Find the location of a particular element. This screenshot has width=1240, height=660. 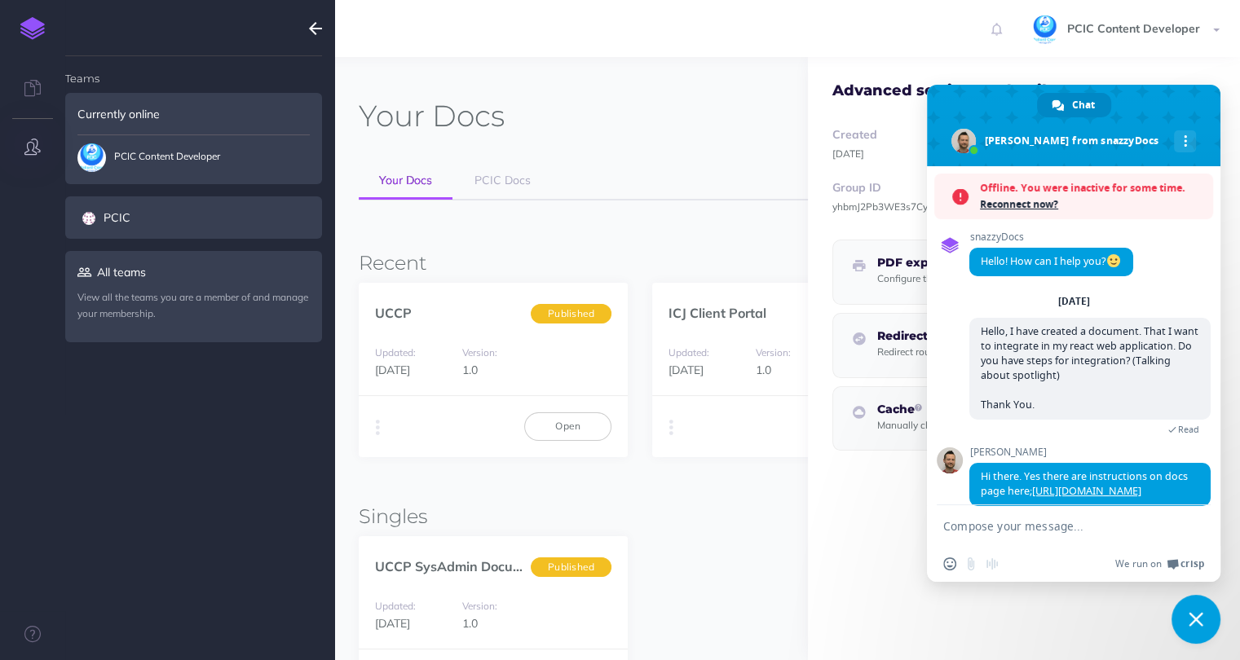

span: Offline. You were inactive for some time. is located at coordinates (1092, 188).